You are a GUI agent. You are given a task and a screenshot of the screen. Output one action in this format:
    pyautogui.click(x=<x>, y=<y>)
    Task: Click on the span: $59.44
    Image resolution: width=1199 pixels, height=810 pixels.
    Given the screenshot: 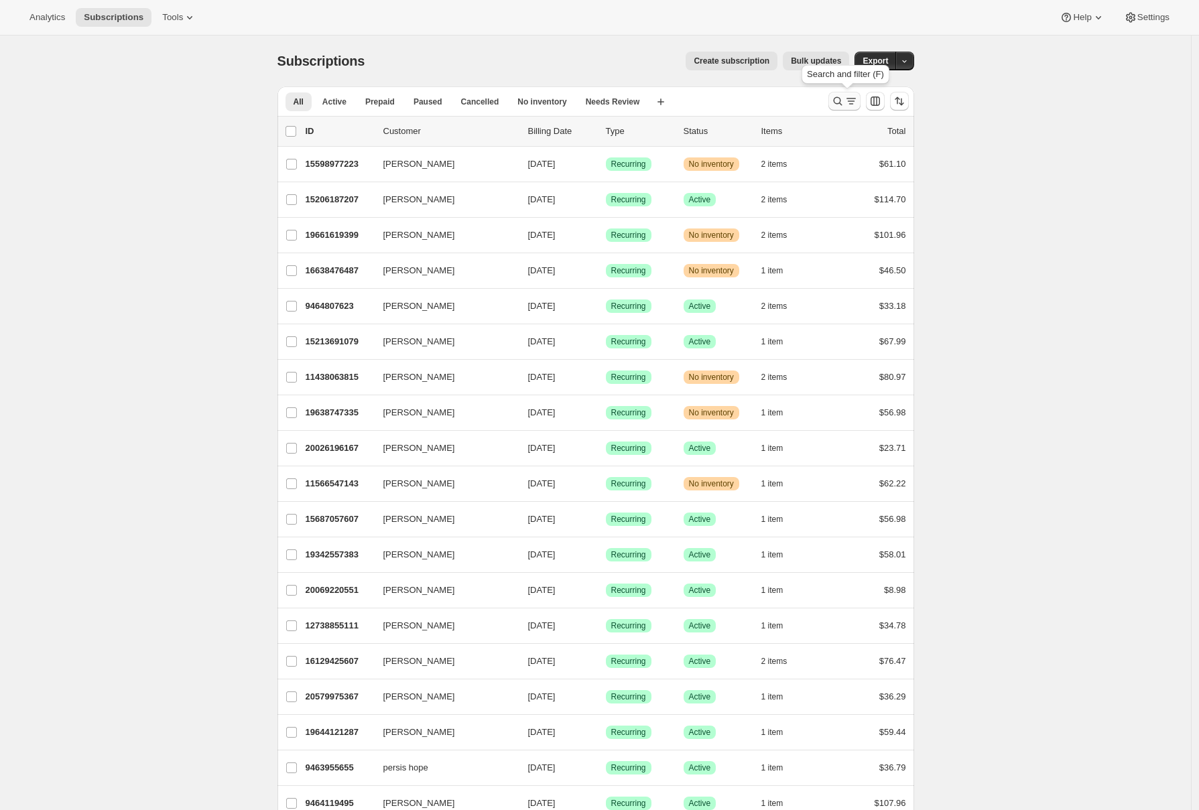 What is the action you would take?
    pyautogui.click(x=893, y=732)
    